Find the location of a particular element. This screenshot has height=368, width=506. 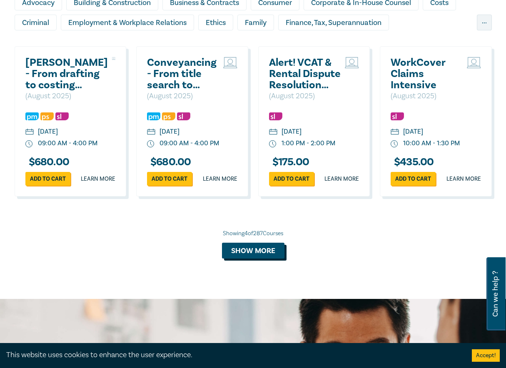

a: Alert! VCAT & Rental Dispute Resolution Victoria Reforms 2025 is located at coordinates (305, 74).